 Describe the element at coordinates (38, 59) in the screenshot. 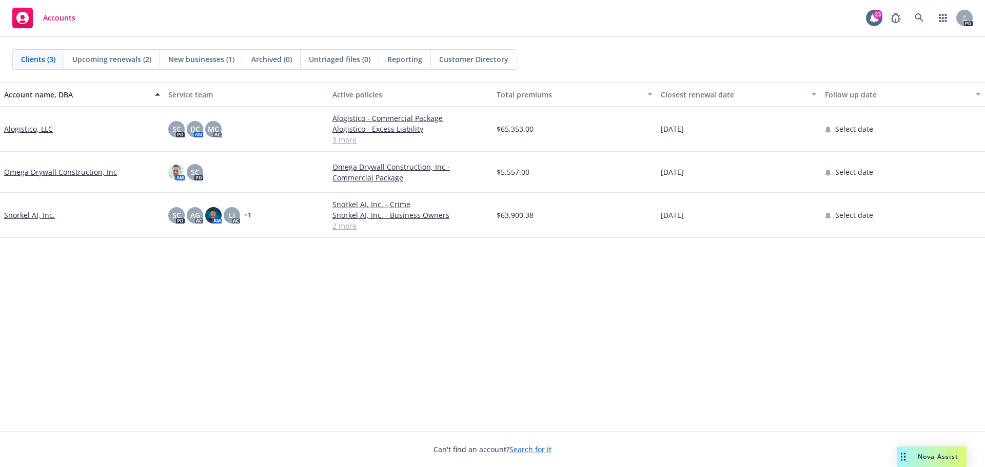

I see `span: Clients (3)` at that location.